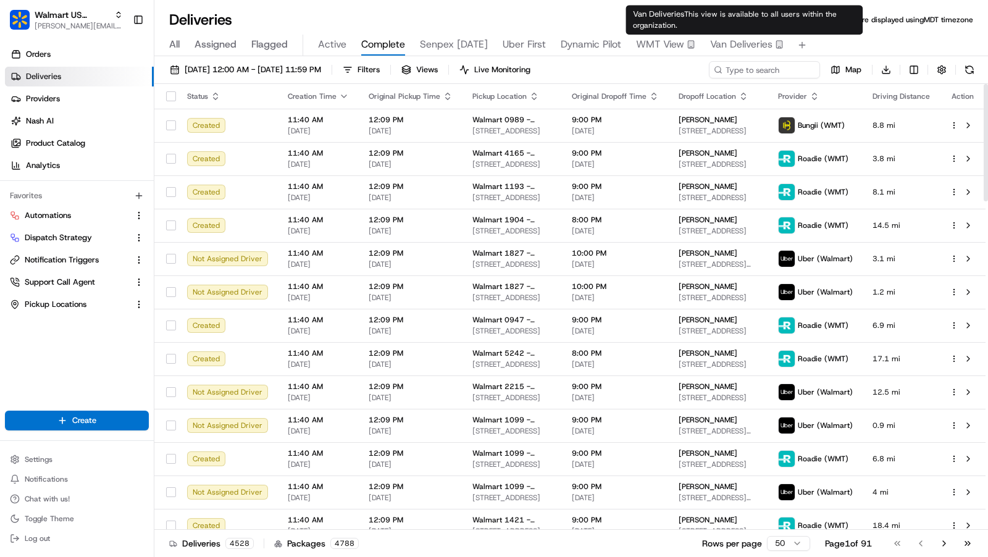 The image size is (988, 557). What do you see at coordinates (269, 44) in the screenshot?
I see `span: Flagged` at bounding box center [269, 44].